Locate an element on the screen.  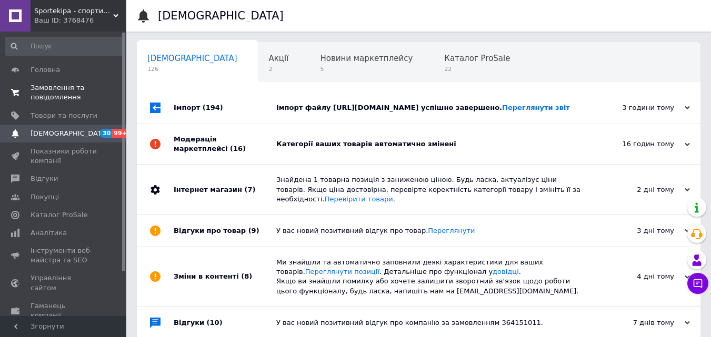
span: Акції is located at coordinates (279, 58).